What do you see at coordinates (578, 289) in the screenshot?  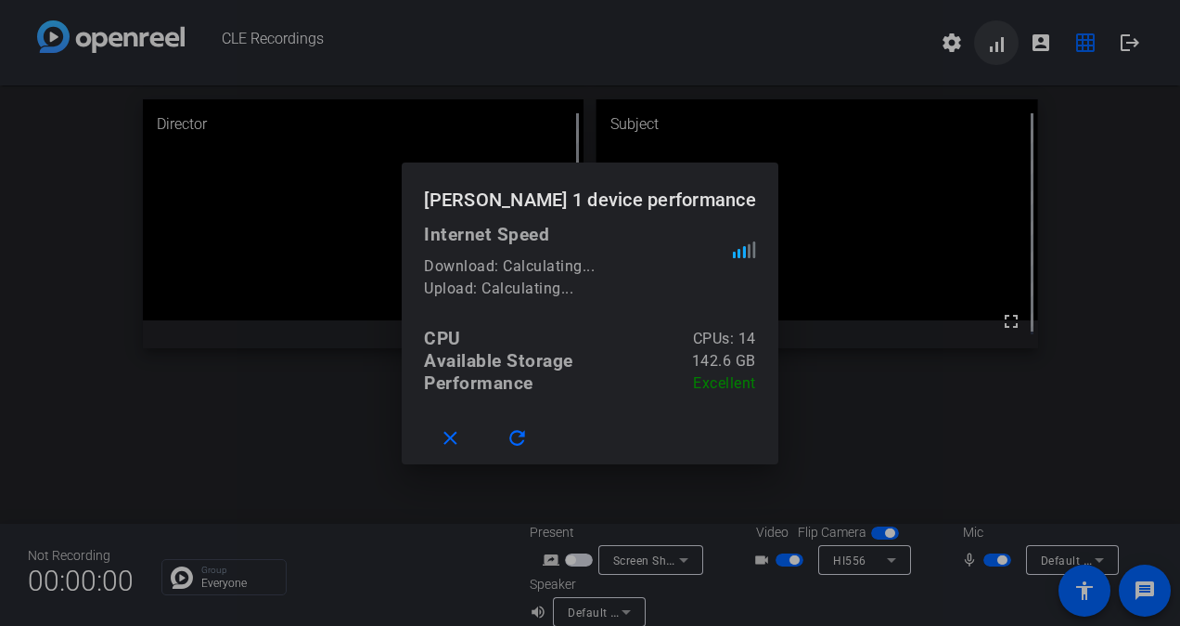 I see `div: Upload: Calculating...` at bounding box center [578, 289].